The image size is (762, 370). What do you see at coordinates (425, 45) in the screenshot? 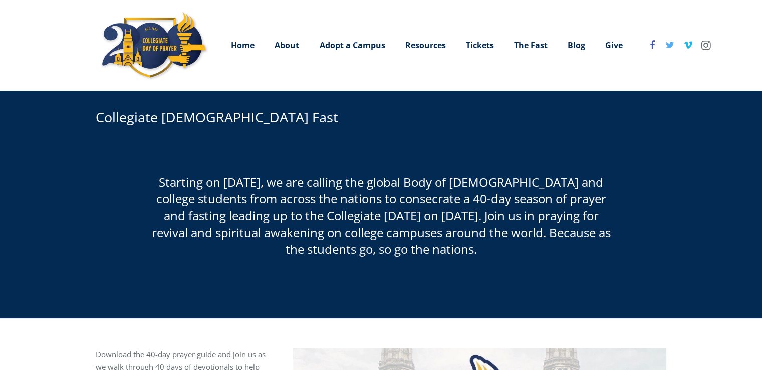
I see `a: Resources` at bounding box center [425, 45].